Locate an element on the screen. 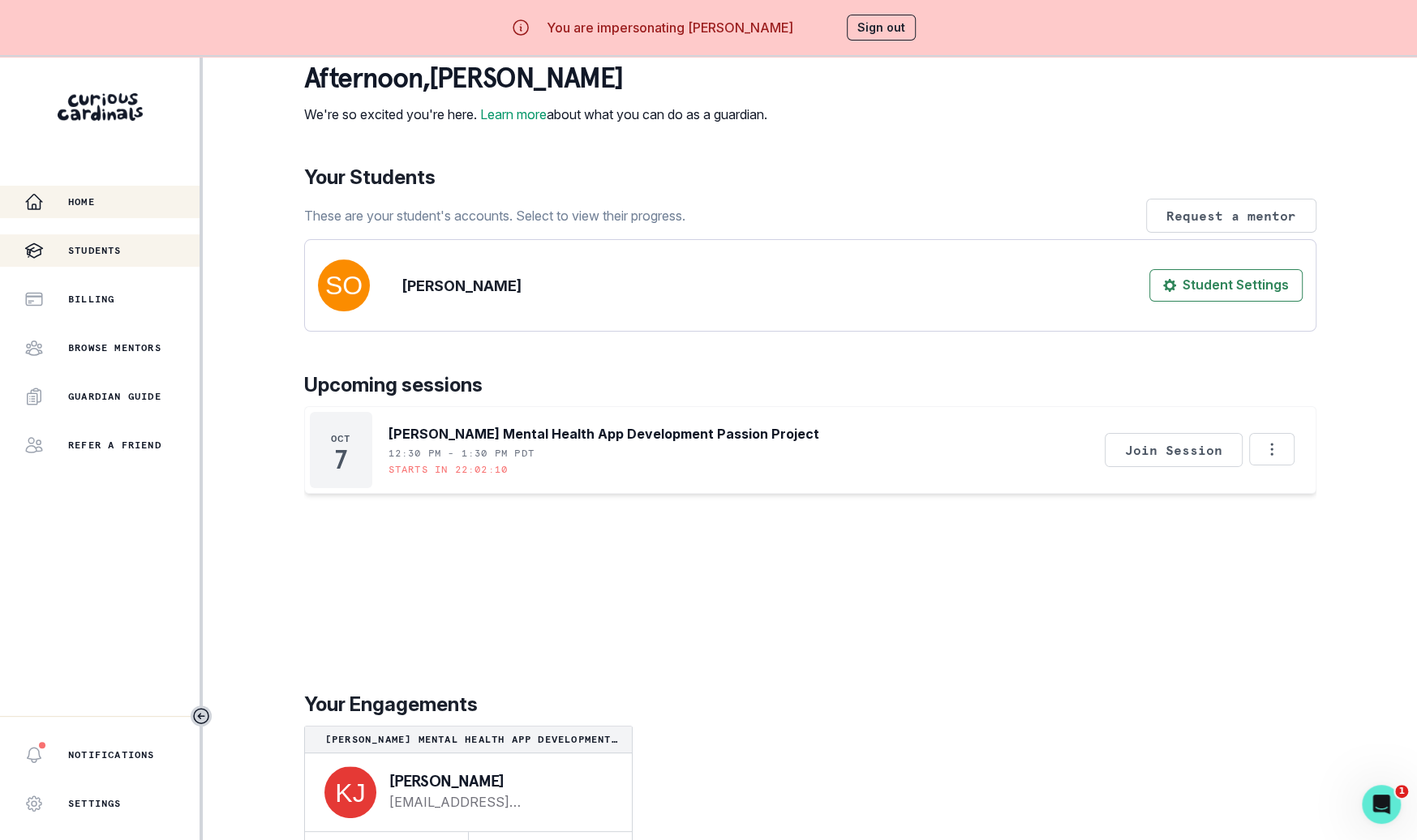 Image resolution: width=1417 pixels, height=840 pixels. button: Sign out is located at coordinates (881, 27).